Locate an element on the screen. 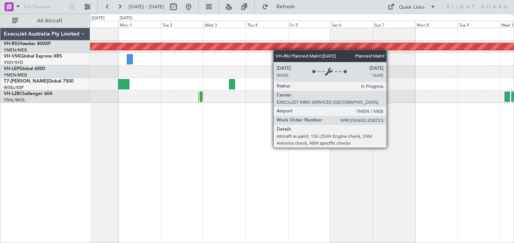  input: Trip Number is located at coordinates (45, 7).